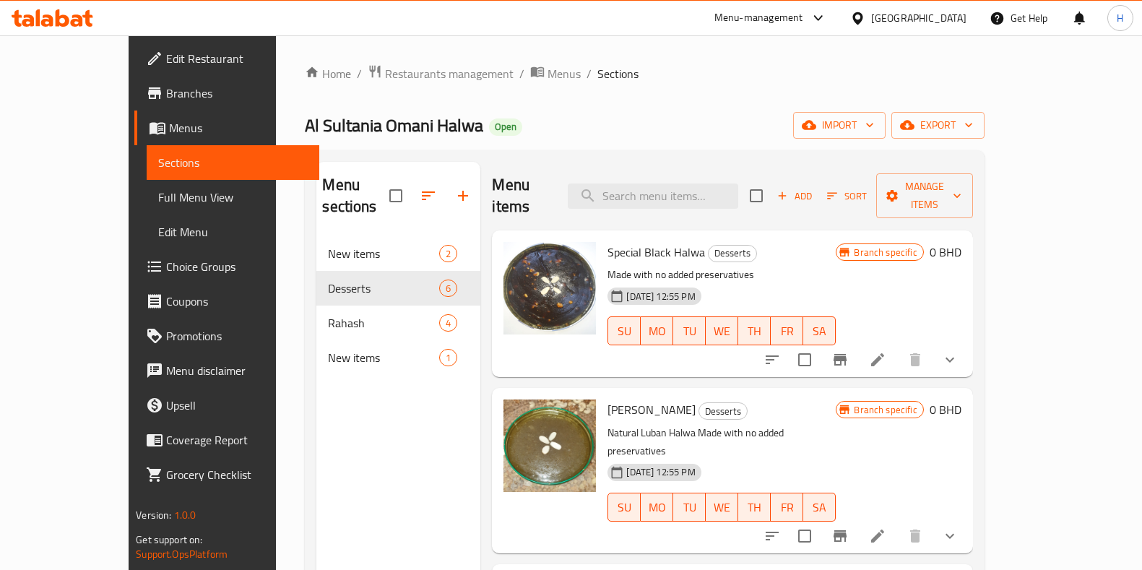 The height and width of the screenshot is (570, 1142). Describe the element at coordinates (227, 440) in the screenshot. I see `a: Coverage Report` at that location.